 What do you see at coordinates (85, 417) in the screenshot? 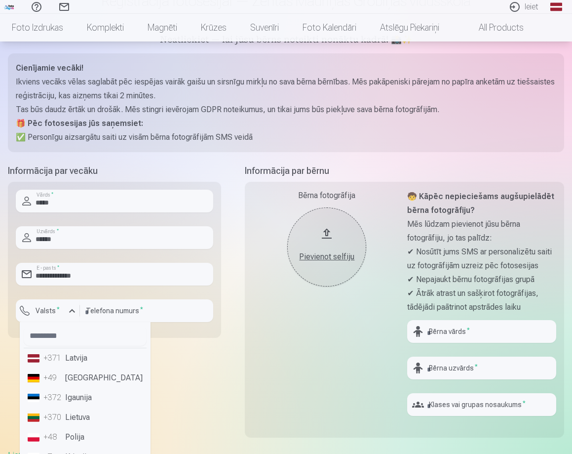
I see `li: Lietuva` at bounding box center [85, 417].